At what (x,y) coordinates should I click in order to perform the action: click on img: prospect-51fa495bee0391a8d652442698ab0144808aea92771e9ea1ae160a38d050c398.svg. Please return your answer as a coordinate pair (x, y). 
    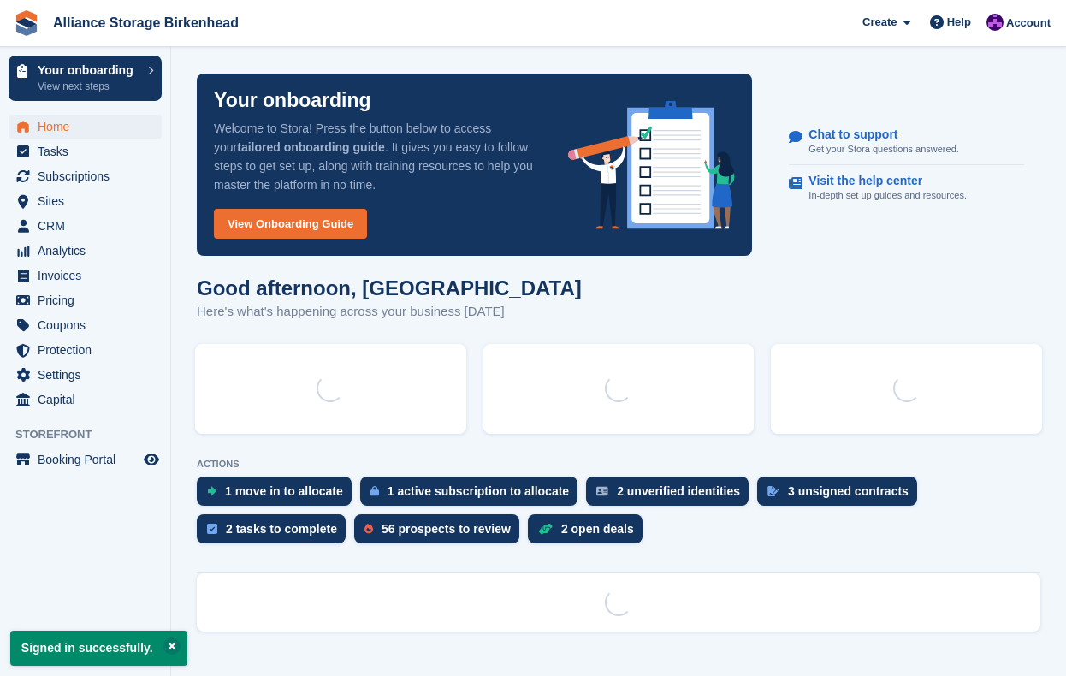
    Looking at the image, I should click on (369, 529).